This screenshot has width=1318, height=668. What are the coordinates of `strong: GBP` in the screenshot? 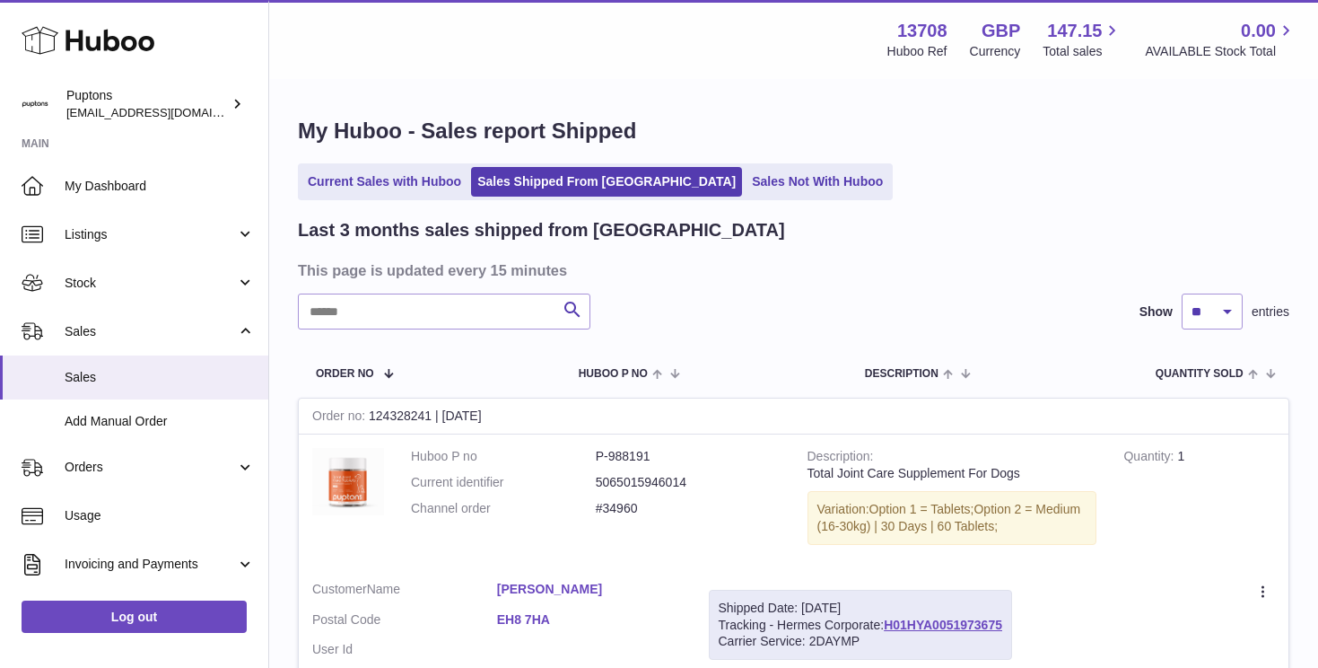 It's located at (1001, 31).